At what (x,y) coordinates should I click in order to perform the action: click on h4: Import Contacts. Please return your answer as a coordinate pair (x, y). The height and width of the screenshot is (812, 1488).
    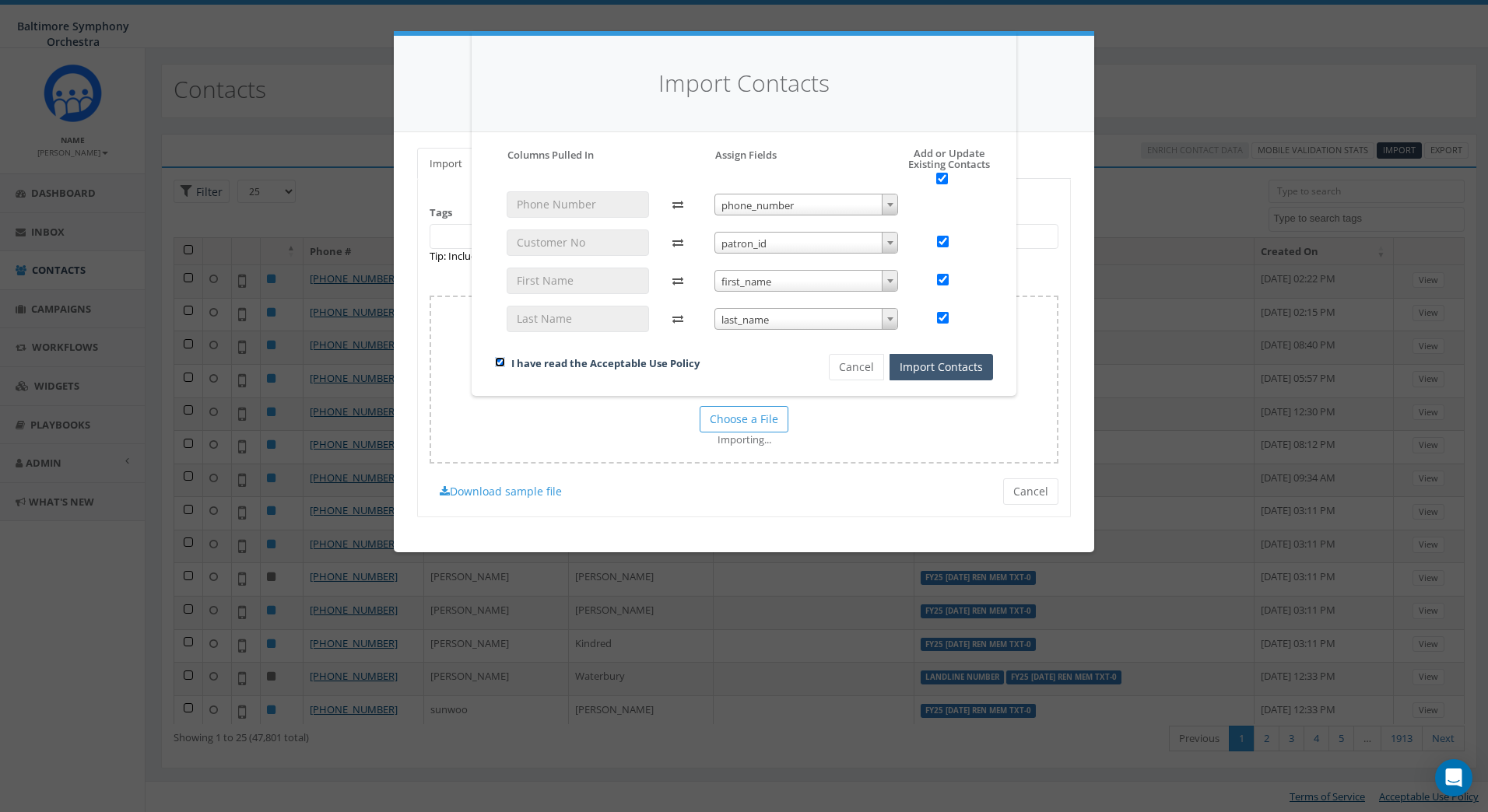
    Looking at the image, I should click on (744, 84).